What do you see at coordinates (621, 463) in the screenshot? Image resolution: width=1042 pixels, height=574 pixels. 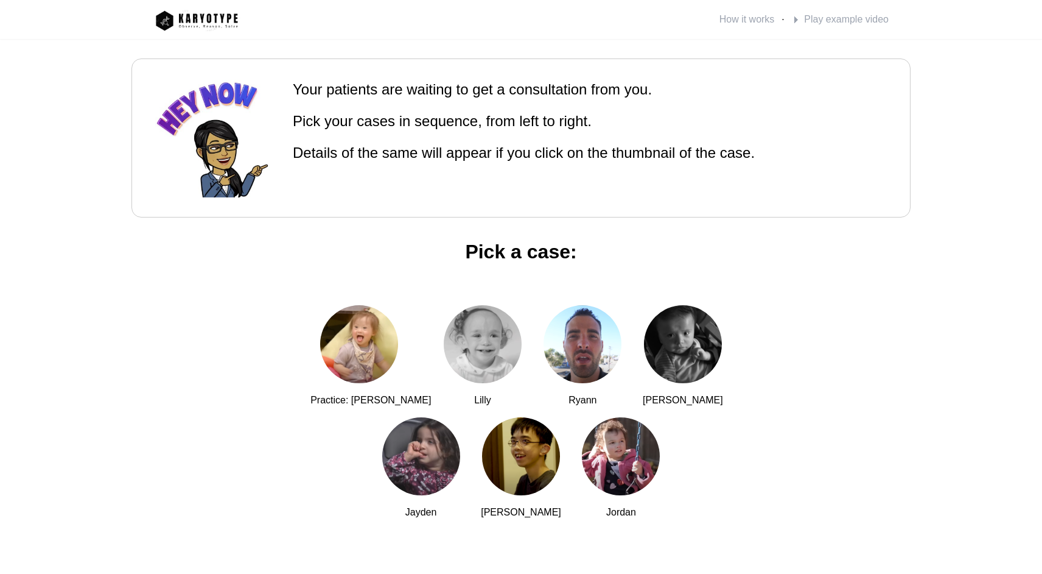 I see `a: Jordan` at bounding box center [621, 463].